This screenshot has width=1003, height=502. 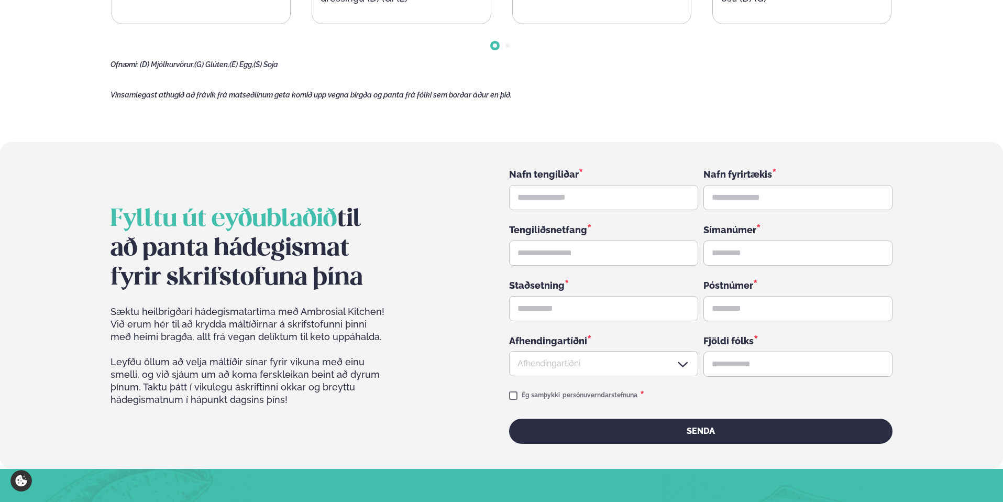 What do you see at coordinates (604, 285) in the screenshot?
I see `div: Staðsetning` at bounding box center [604, 285].